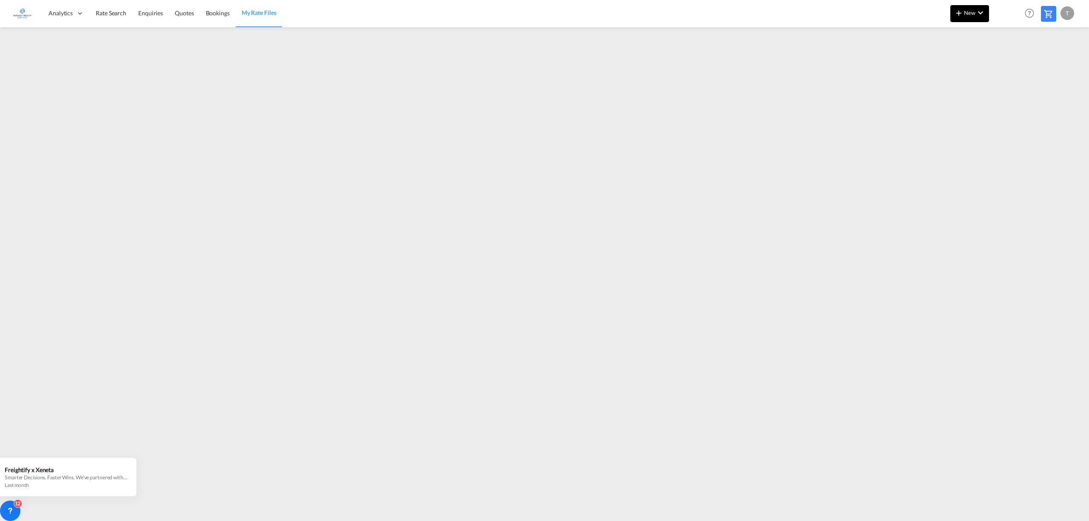 The width and height of the screenshot is (1089, 521). What do you see at coordinates (259, 12) in the screenshot?
I see `span: My Rate Files` at bounding box center [259, 12].